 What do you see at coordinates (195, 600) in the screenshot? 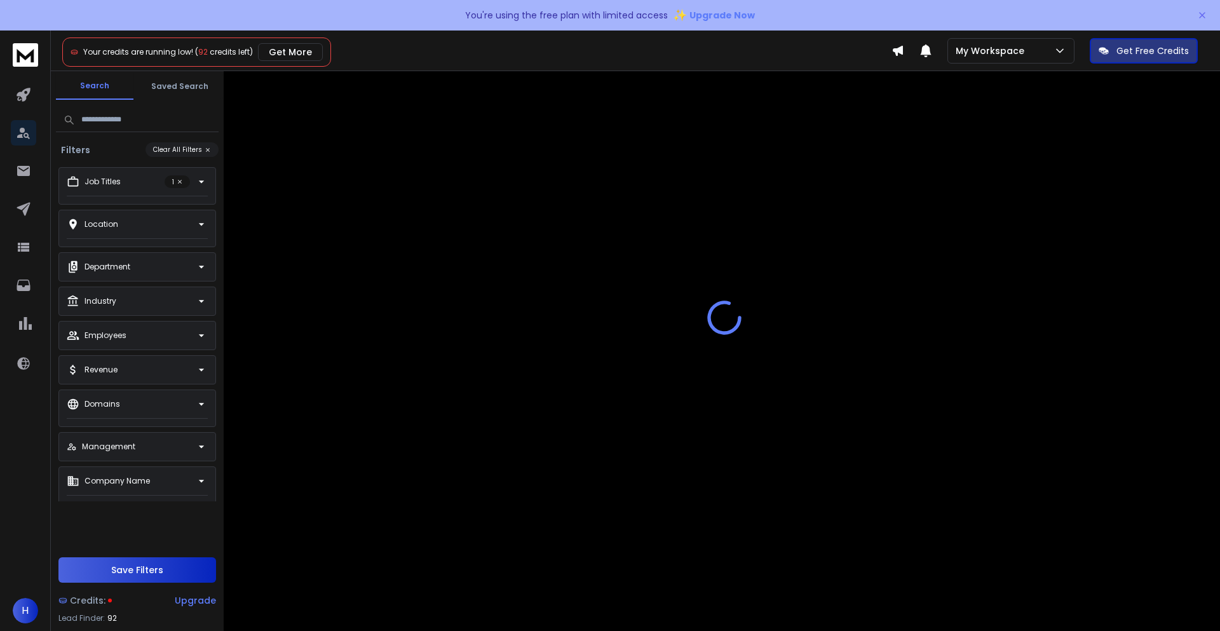
I see `div: Upgrade` at bounding box center [195, 600].